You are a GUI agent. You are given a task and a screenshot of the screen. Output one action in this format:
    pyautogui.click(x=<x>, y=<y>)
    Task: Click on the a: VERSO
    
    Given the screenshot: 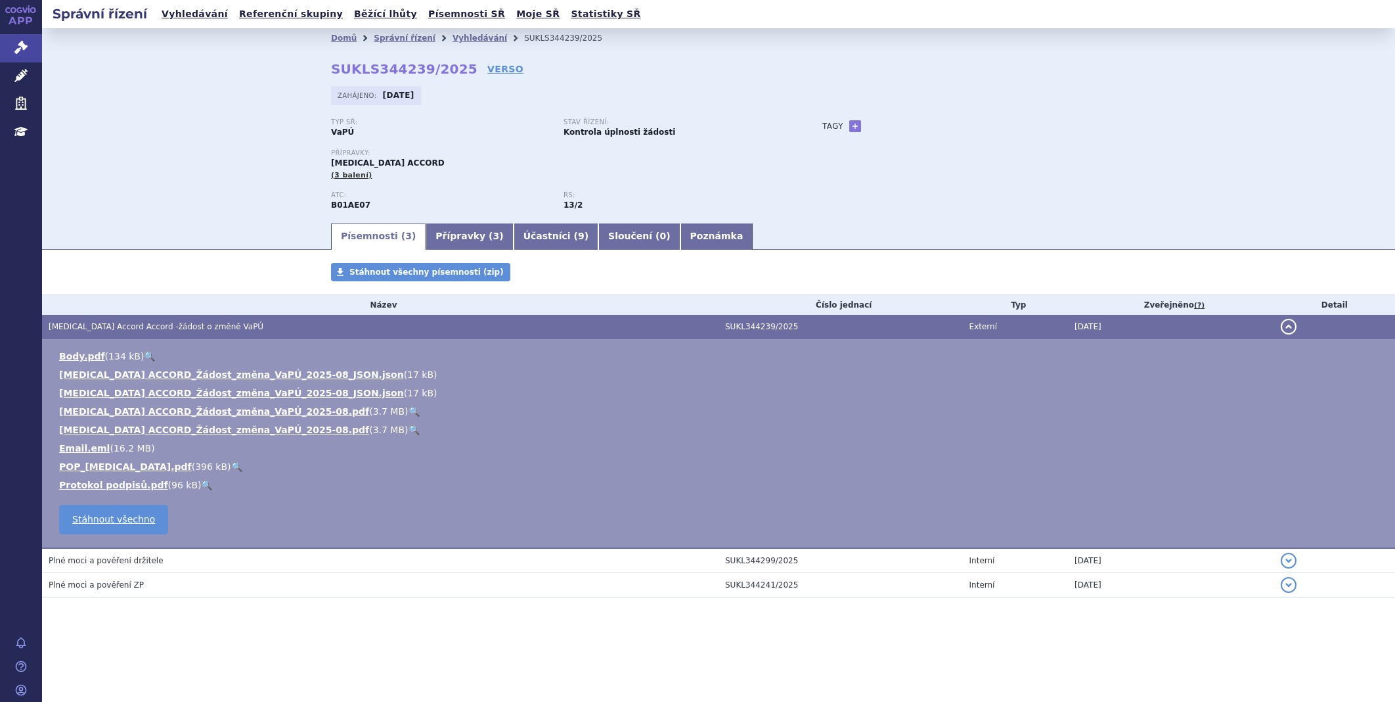 What is the action you would take?
    pyautogui.click(x=505, y=69)
    